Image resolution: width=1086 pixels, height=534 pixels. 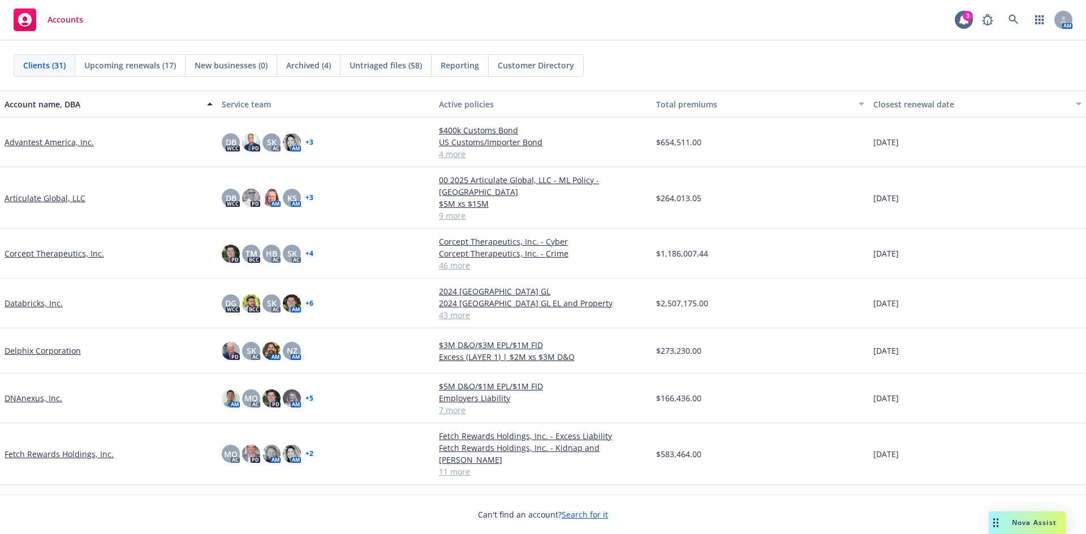 I want to click on a: 9 more, so click(x=543, y=215).